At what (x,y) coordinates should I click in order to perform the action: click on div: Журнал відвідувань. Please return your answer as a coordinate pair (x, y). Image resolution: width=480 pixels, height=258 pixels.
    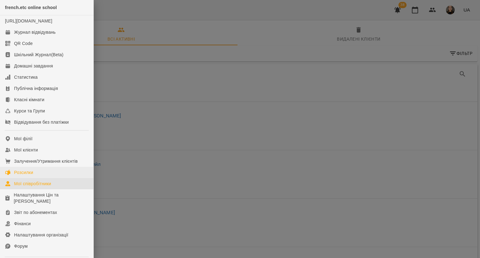
    Looking at the image, I should click on (35, 32).